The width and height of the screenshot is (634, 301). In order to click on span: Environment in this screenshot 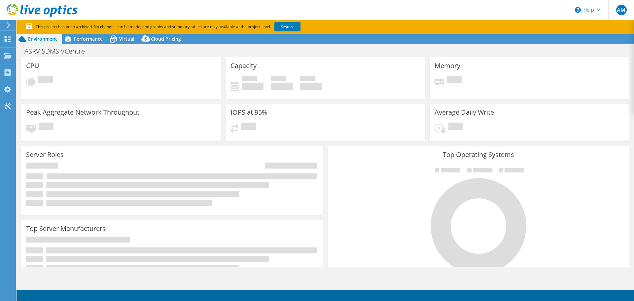, I will do `click(43, 39)`.